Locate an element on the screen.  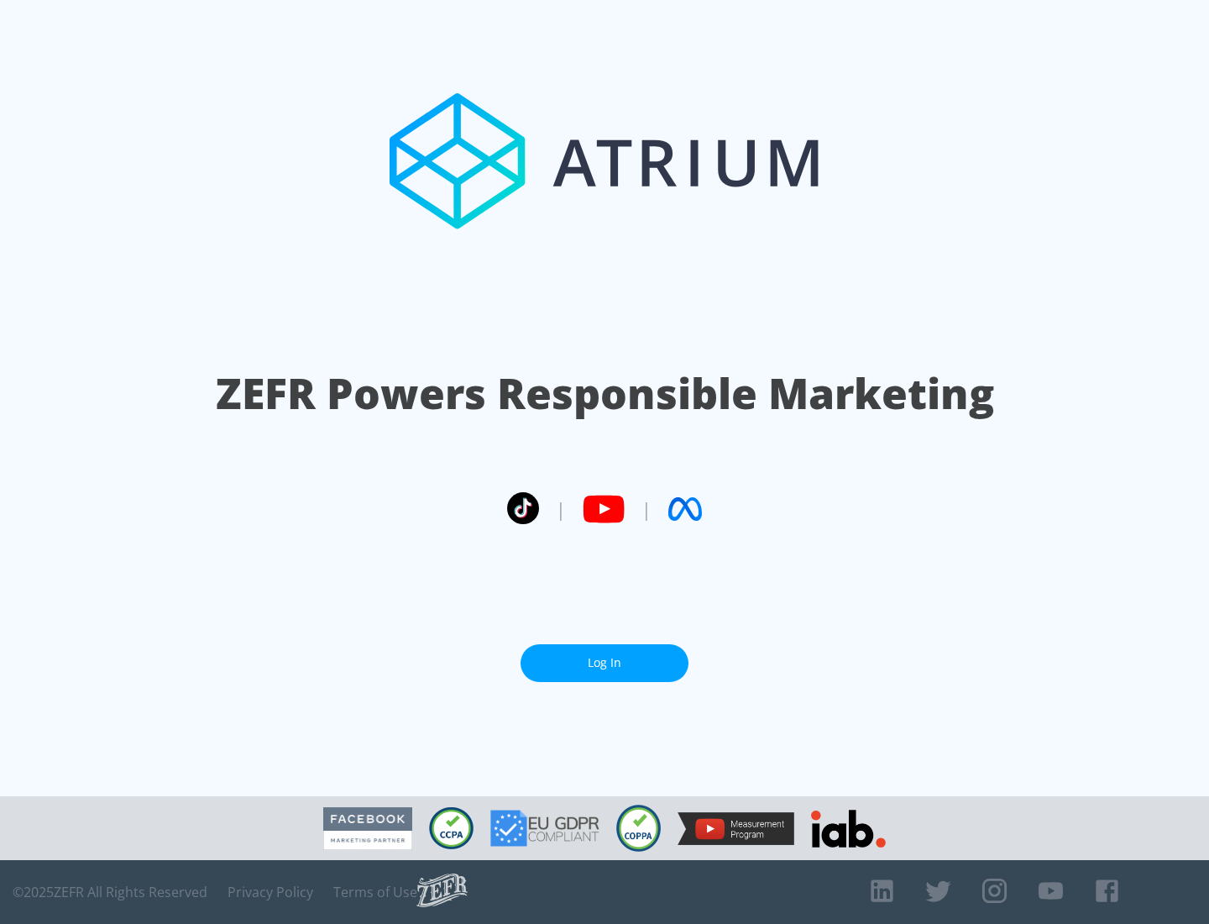
img: Facebook Marketing Partner is located at coordinates (368, 828).